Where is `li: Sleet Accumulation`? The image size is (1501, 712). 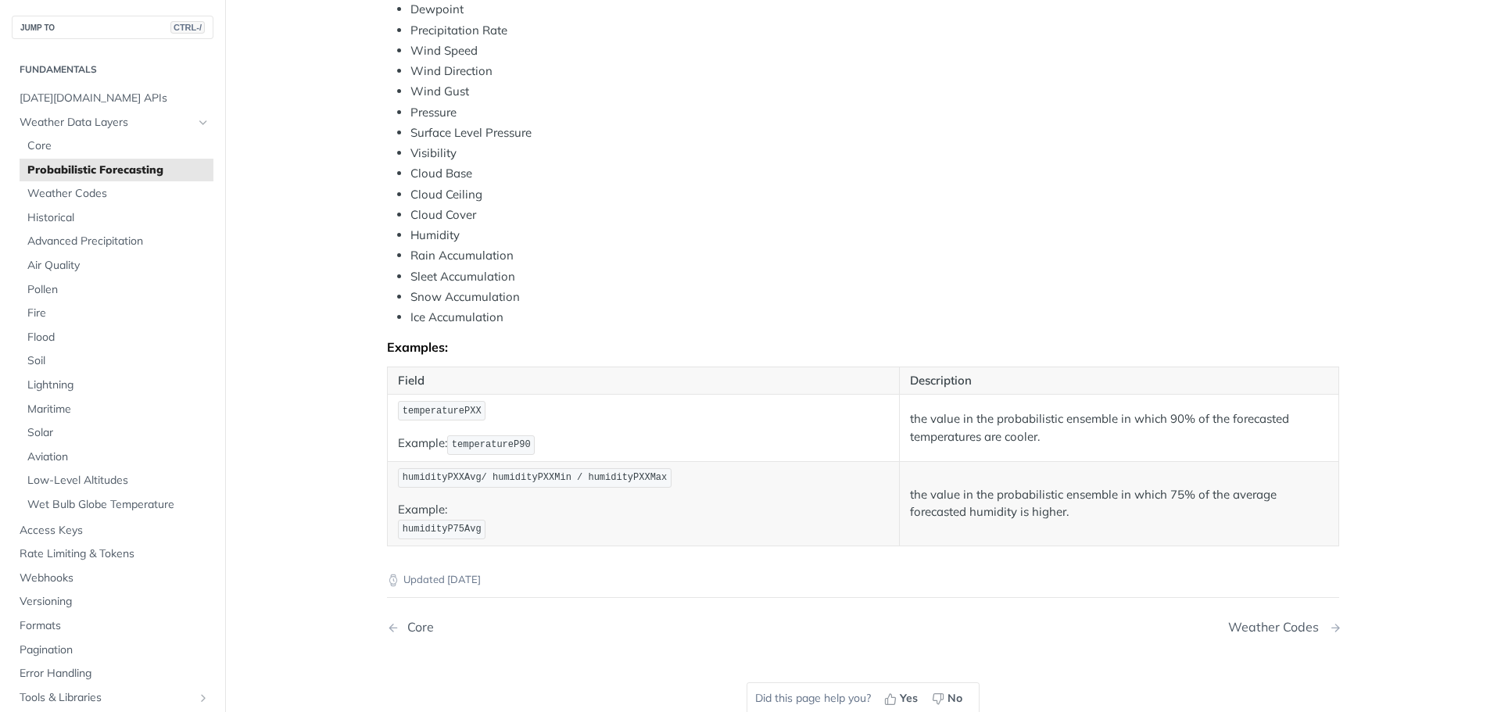 li: Sleet Accumulation is located at coordinates (875, 277).